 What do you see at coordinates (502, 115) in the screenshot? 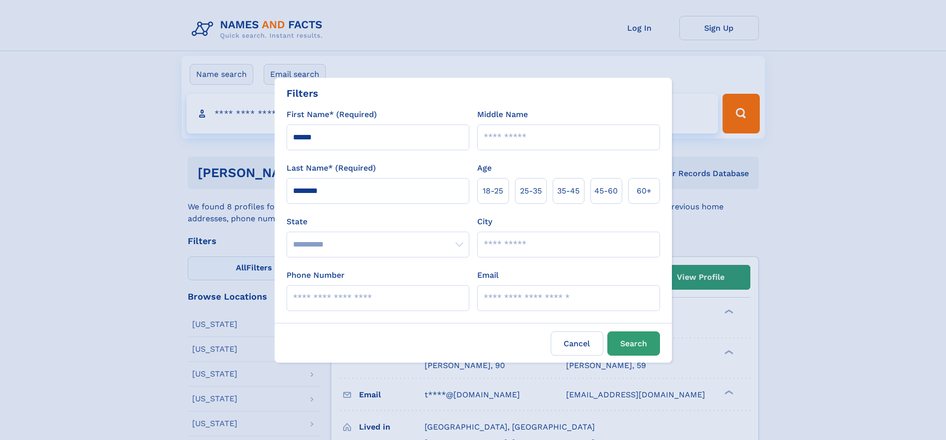
I see `label: Middle Name` at bounding box center [502, 115].